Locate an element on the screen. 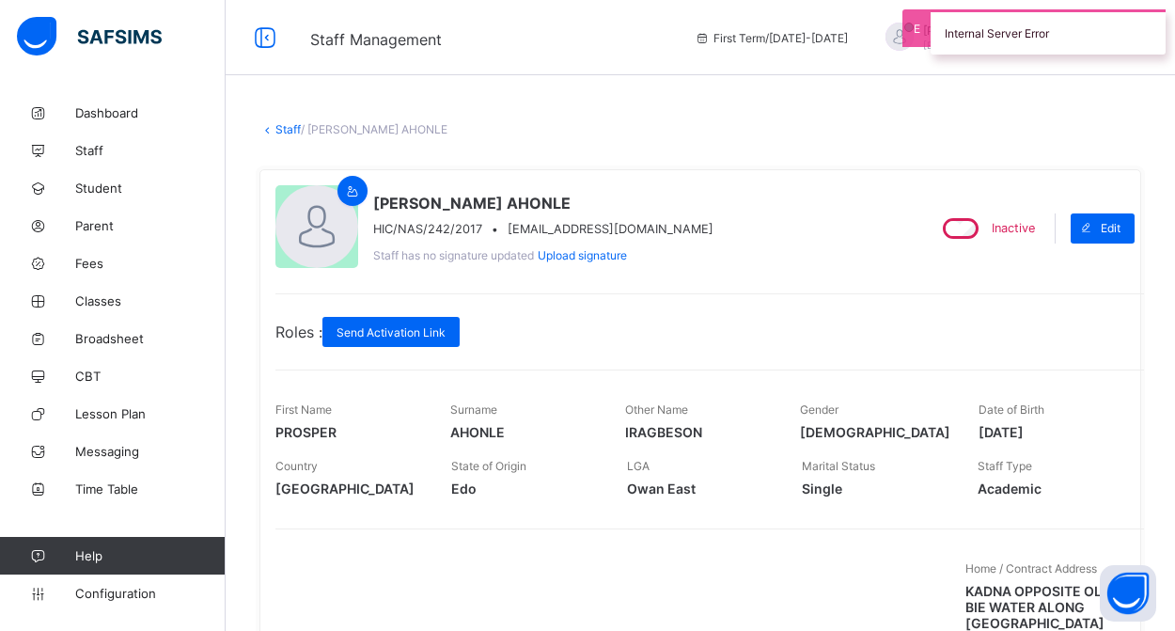 Image resolution: width=1175 pixels, height=631 pixels. span: Send Activation Link is located at coordinates (391, 332).